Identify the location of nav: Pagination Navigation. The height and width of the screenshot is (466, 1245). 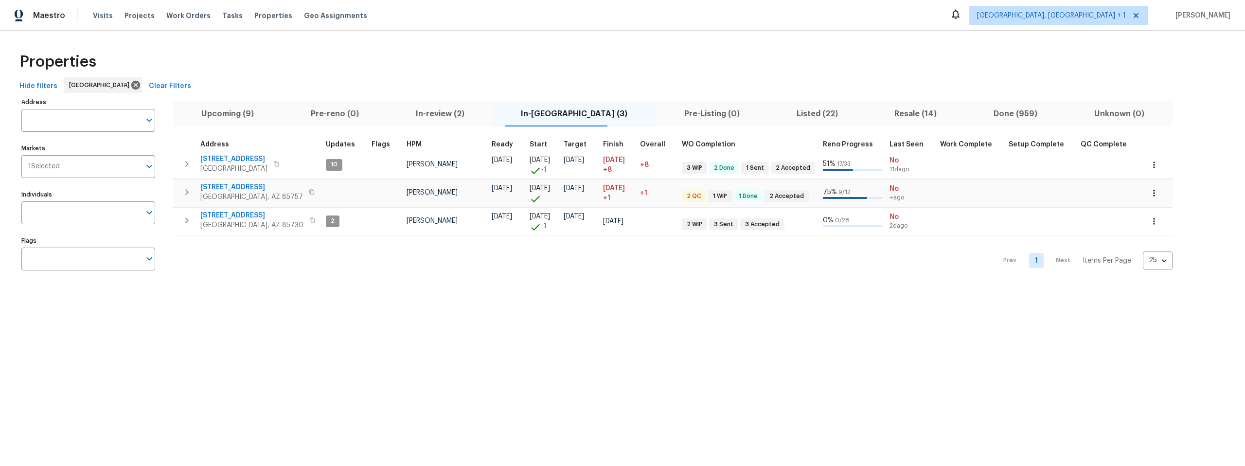
(1083, 261).